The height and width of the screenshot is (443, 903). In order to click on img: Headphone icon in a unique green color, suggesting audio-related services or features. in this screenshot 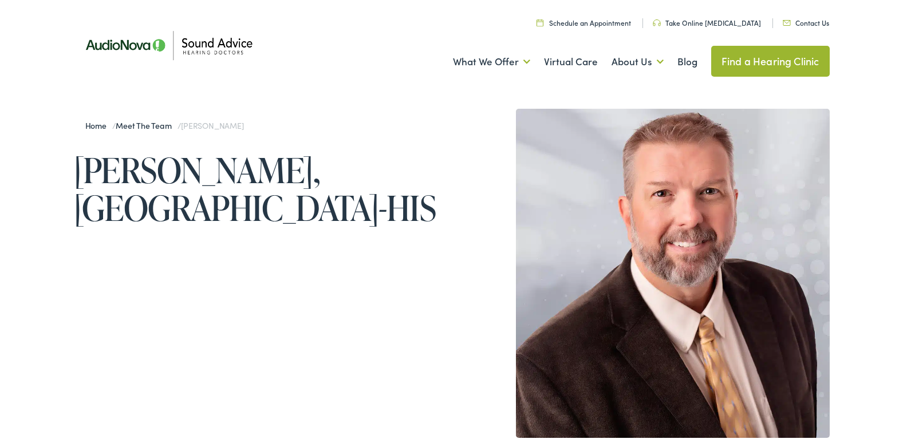, I will do `click(657, 23)`.